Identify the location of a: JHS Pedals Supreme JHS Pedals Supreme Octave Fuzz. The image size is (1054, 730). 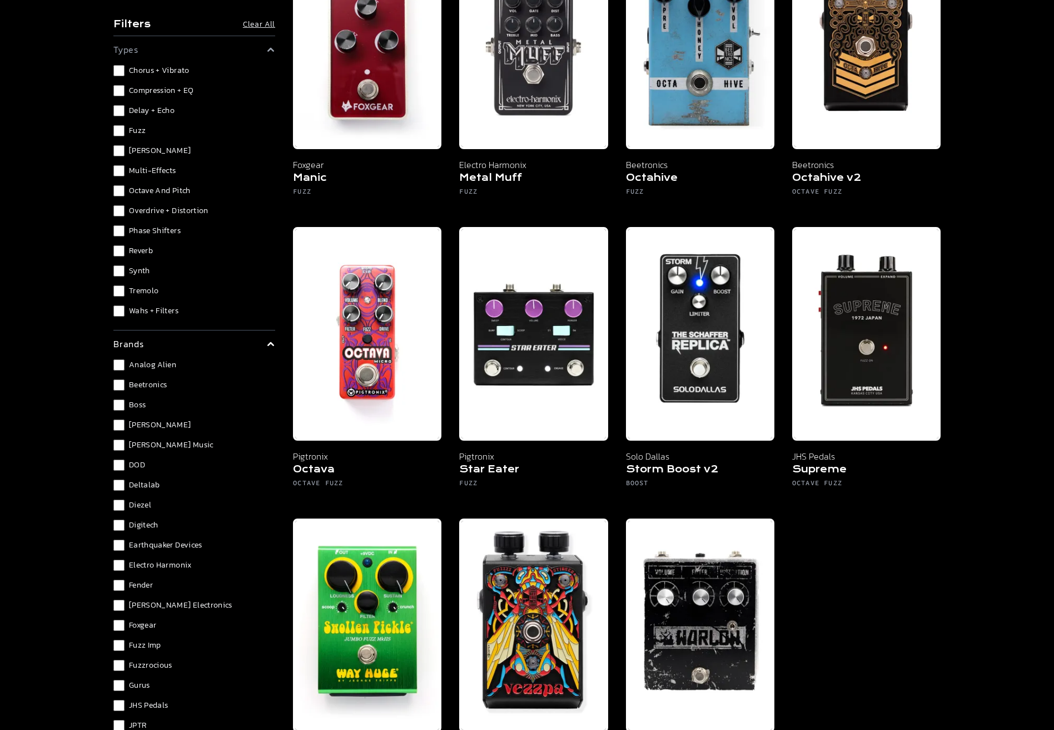
(866, 364).